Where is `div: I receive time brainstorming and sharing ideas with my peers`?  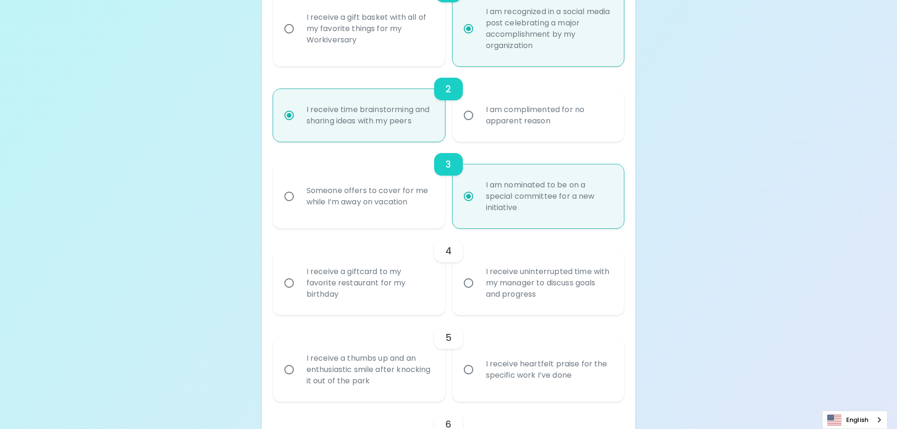
div: I receive time brainstorming and sharing ideas with my peers is located at coordinates (369, 115).